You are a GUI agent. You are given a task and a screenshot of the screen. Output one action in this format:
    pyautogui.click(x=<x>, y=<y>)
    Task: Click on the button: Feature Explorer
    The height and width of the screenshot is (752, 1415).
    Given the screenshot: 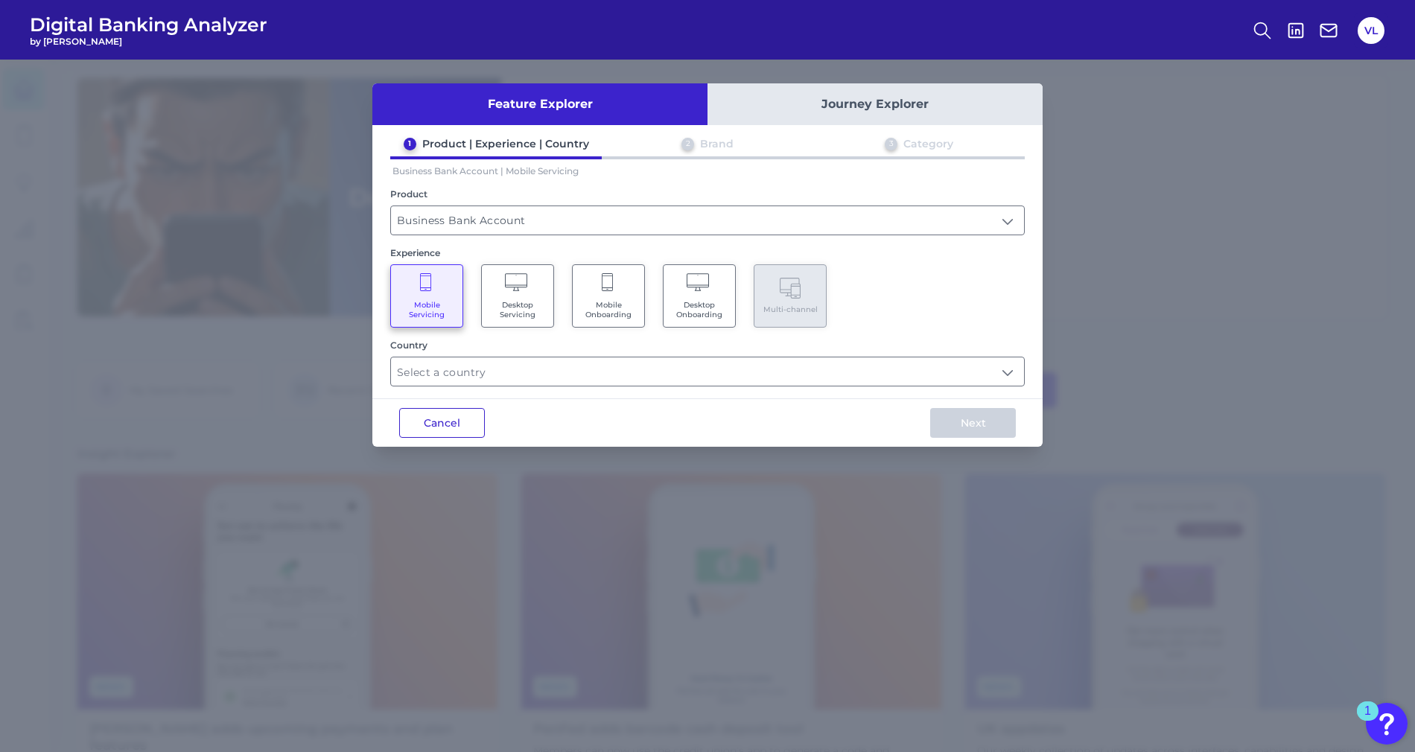 What is the action you would take?
    pyautogui.click(x=540, y=104)
    